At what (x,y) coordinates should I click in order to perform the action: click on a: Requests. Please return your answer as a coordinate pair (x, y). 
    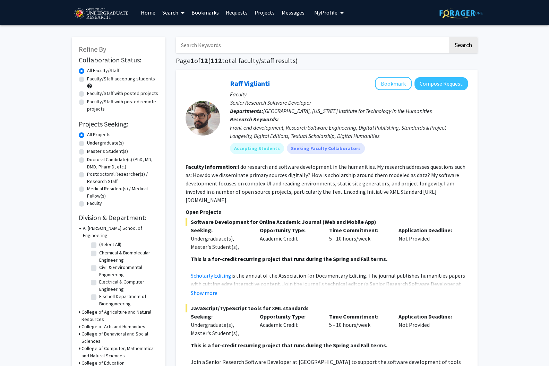
    Looking at the image, I should click on (237, 12).